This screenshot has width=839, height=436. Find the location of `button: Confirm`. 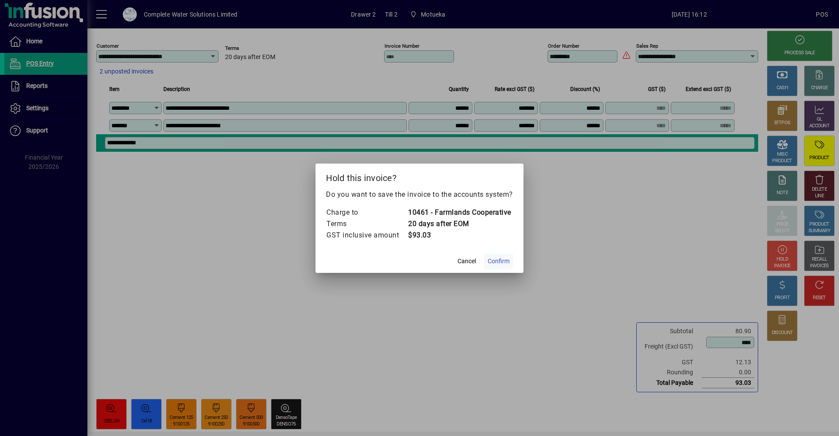

button: Confirm is located at coordinates (498, 261).